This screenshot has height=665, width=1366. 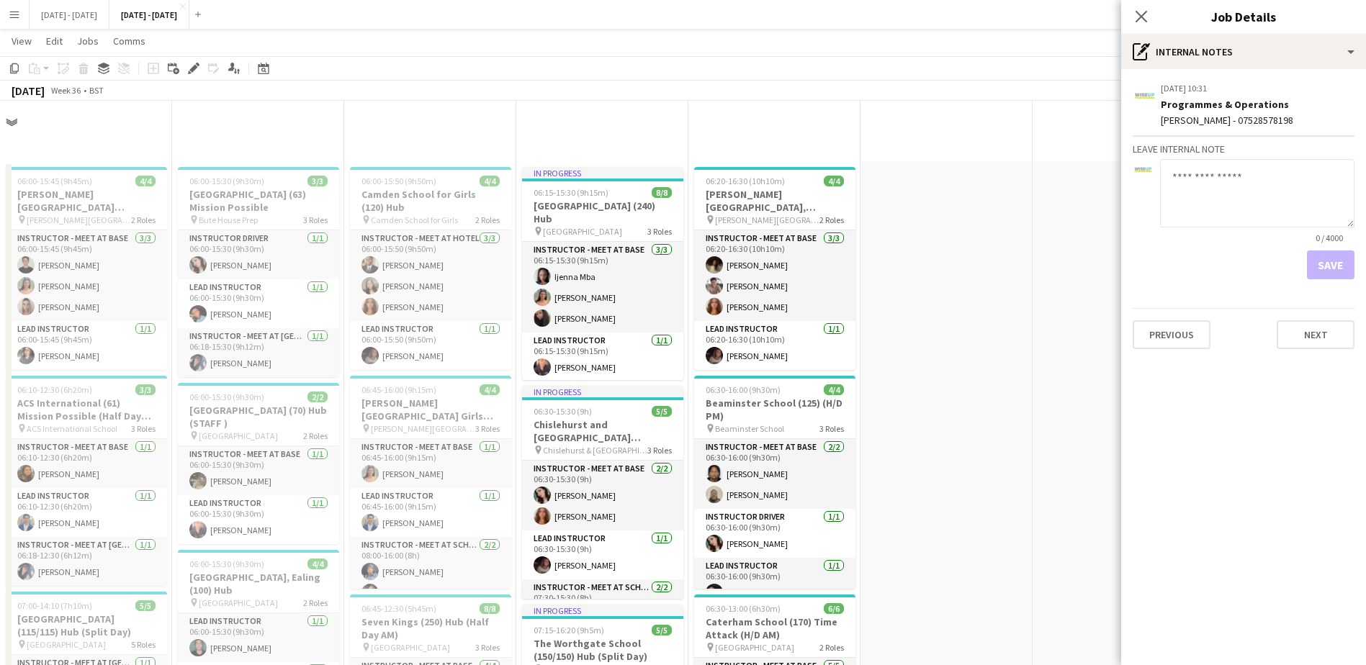 What do you see at coordinates (72, 428) in the screenshot?
I see `span: ACS International School` at bounding box center [72, 428].